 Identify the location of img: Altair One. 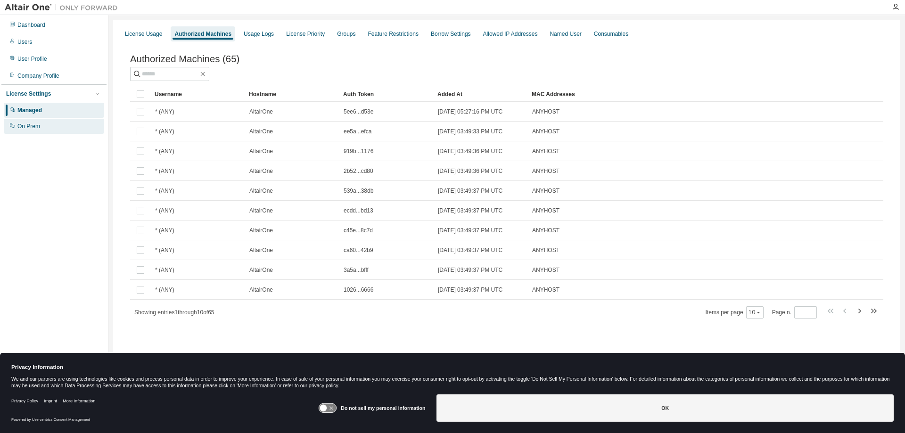
(64, 8).